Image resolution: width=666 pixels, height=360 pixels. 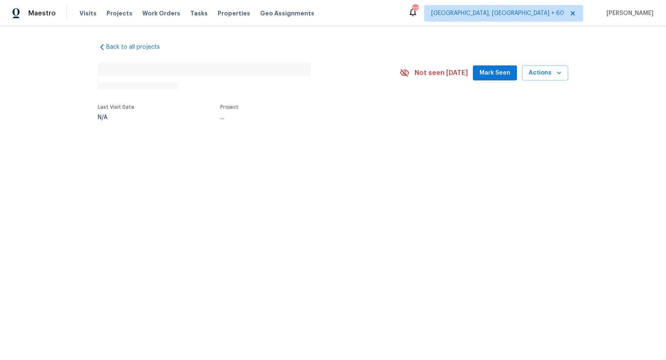 I want to click on div: 773, so click(x=415, y=9).